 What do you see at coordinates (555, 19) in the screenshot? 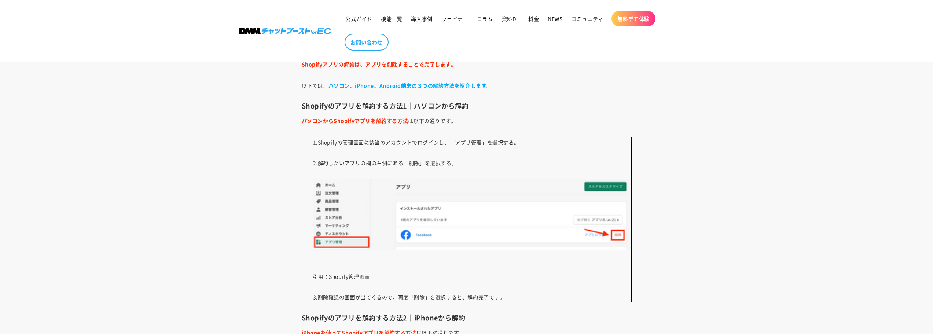
I see `span: NEWS` at bounding box center [555, 19].